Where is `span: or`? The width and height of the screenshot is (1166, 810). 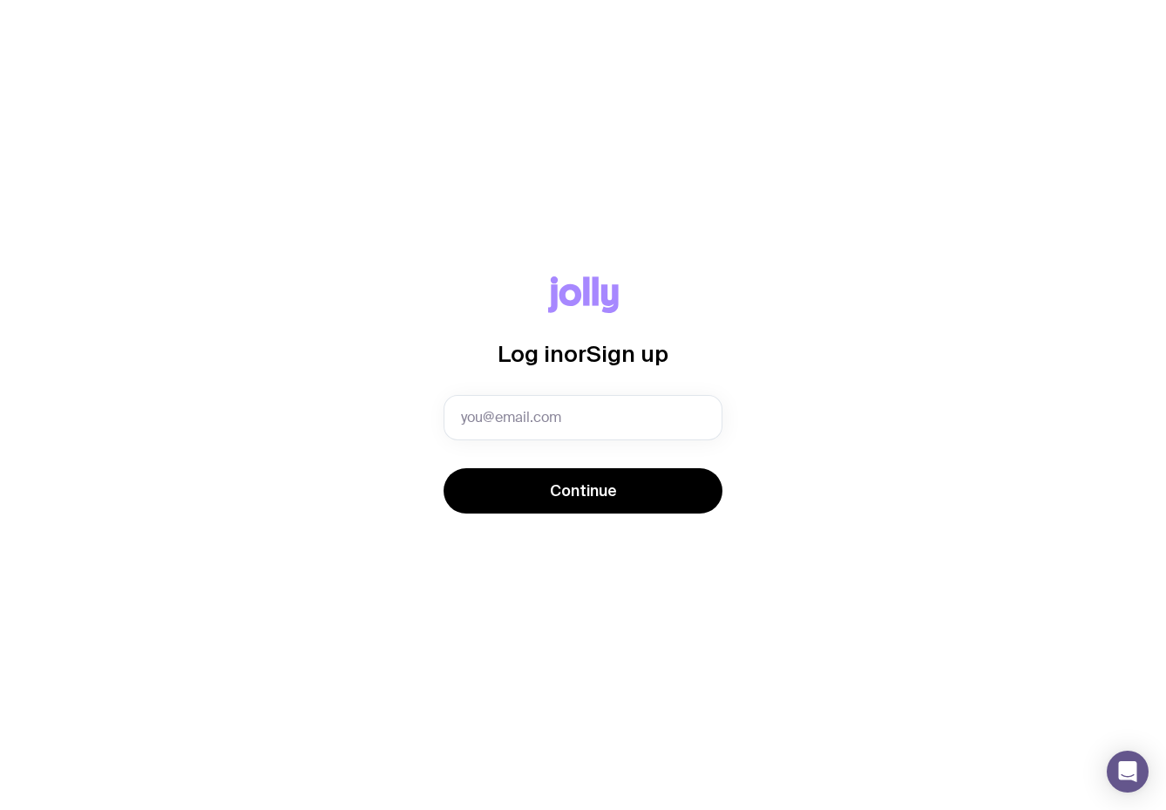 span: or is located at coordinates (575, 353).